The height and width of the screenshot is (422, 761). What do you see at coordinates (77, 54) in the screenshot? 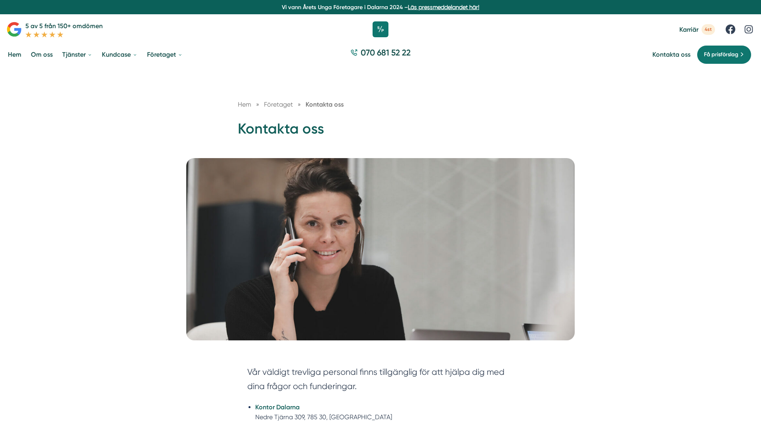
I see `a: Tjänster` at bounding box center [77, 54].